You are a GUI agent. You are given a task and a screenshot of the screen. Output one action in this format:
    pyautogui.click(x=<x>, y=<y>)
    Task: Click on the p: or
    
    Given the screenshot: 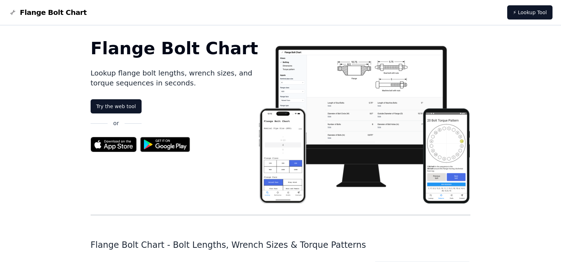 What is the action you would take?
    pyautogui.click(x=116, y=123)
    